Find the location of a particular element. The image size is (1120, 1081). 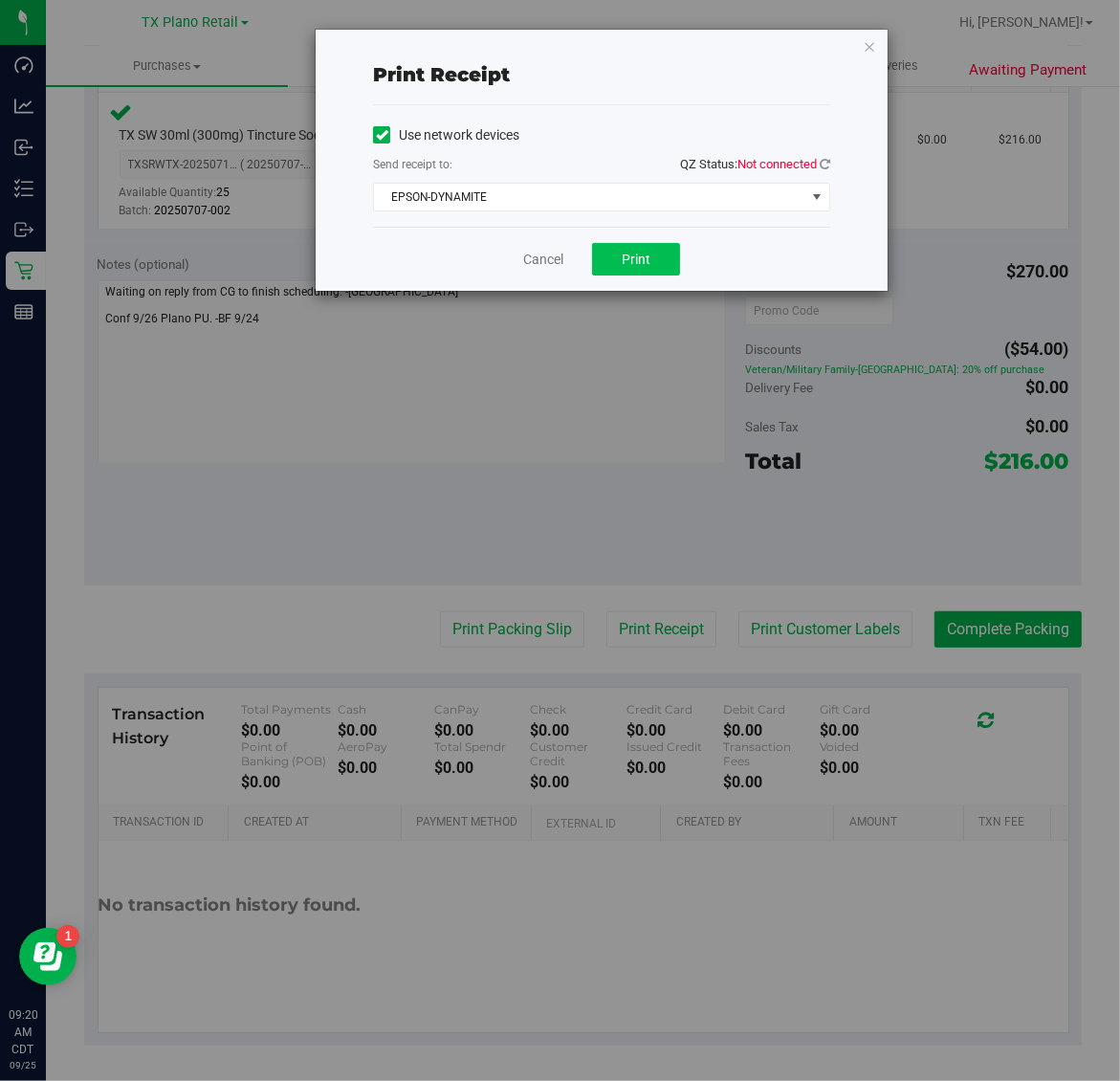

button: Print is located at coordinates (636, 259).